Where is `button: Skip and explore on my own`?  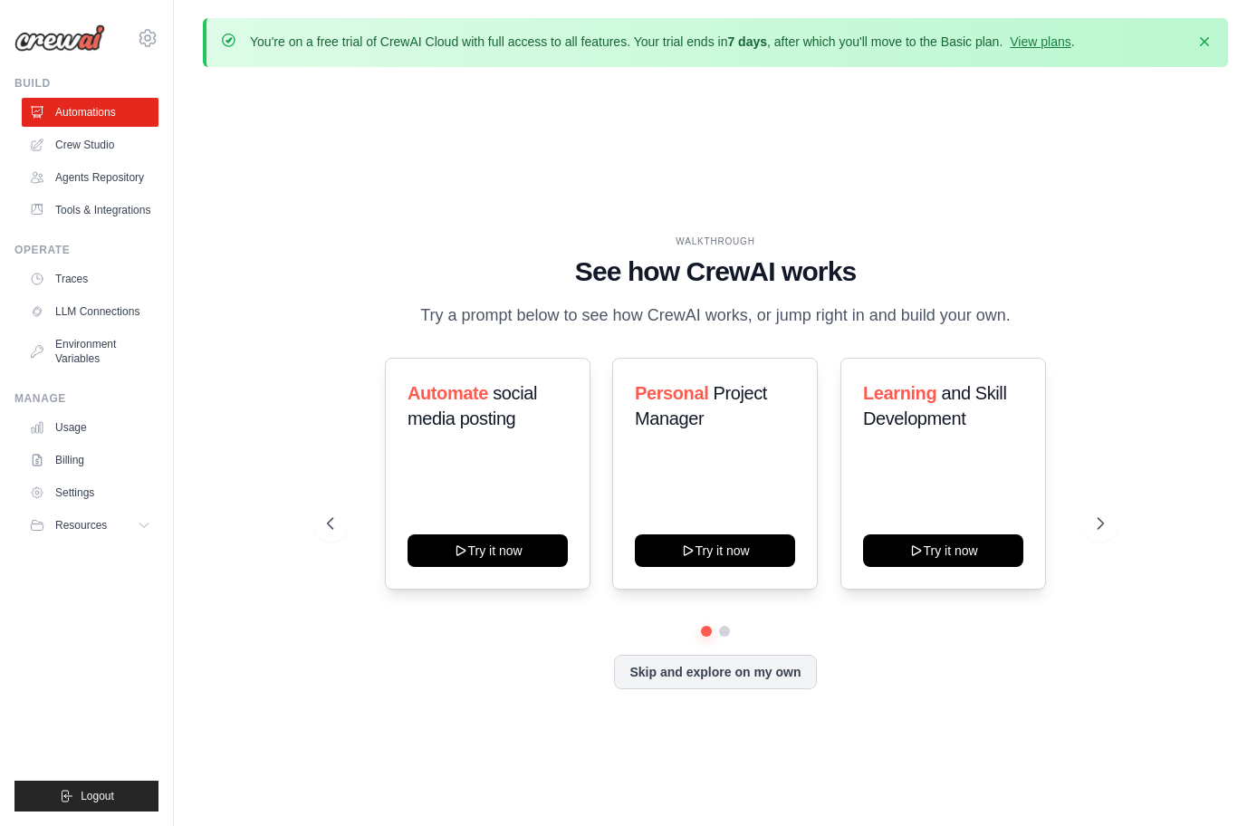
button: Skip and explore on my own is located at coordinates (715, 672).